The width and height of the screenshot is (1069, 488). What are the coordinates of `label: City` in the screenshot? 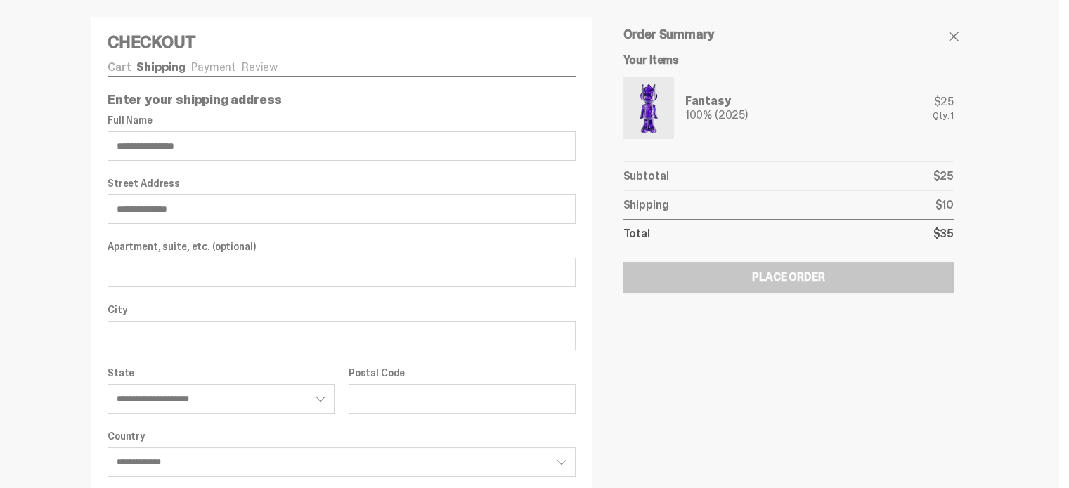 It's located at (341, 310).